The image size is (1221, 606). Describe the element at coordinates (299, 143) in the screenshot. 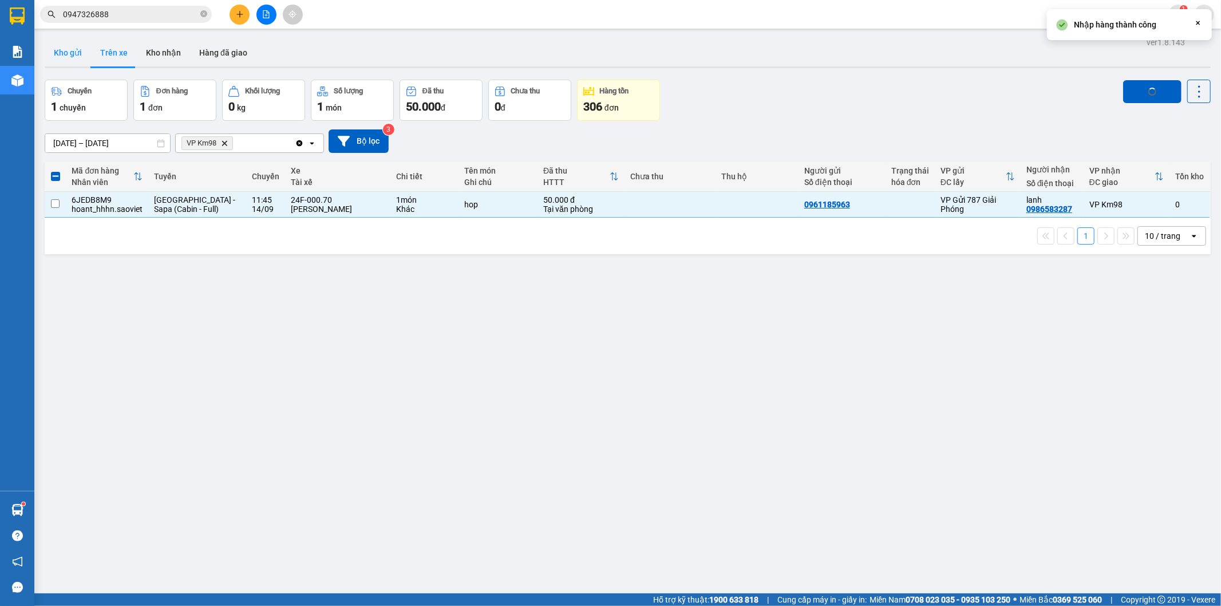

I see `svg: Clear all` at that location.